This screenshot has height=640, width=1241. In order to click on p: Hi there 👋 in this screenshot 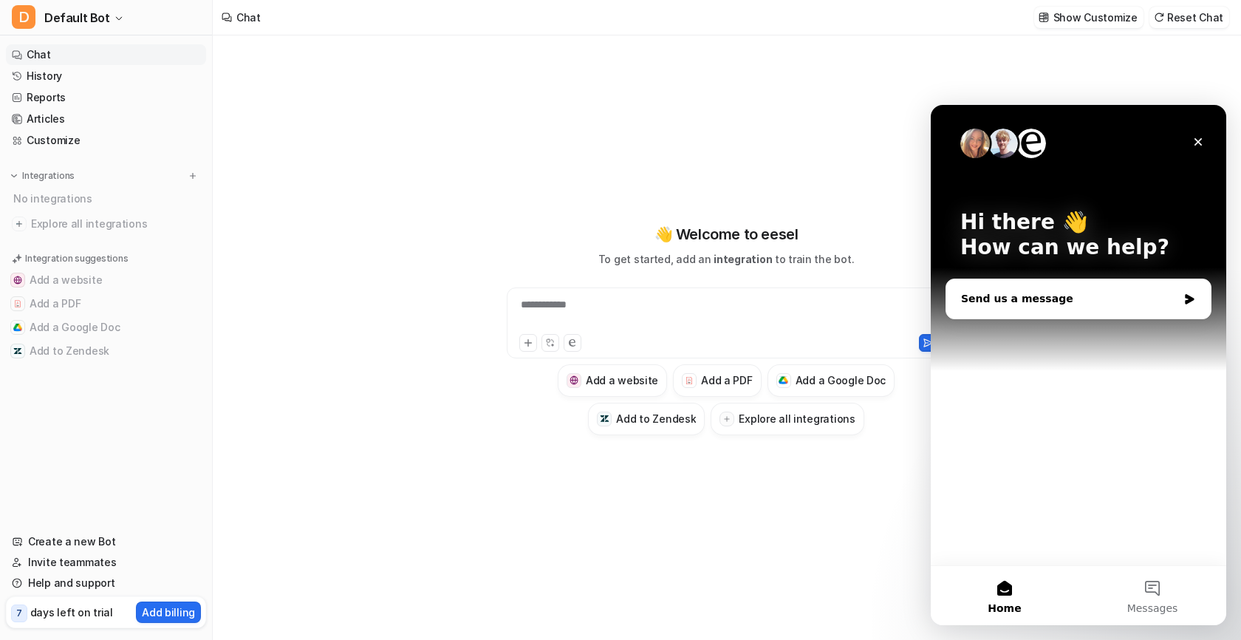, I will do `click(148, 117)`.